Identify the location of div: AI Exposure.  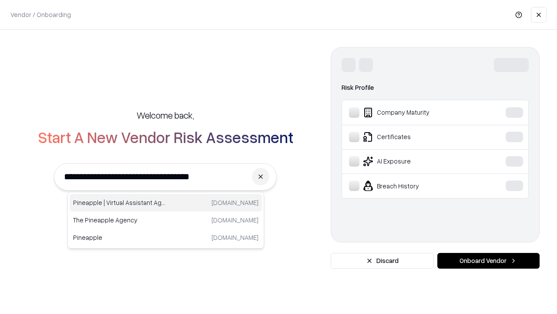
(414, 161).